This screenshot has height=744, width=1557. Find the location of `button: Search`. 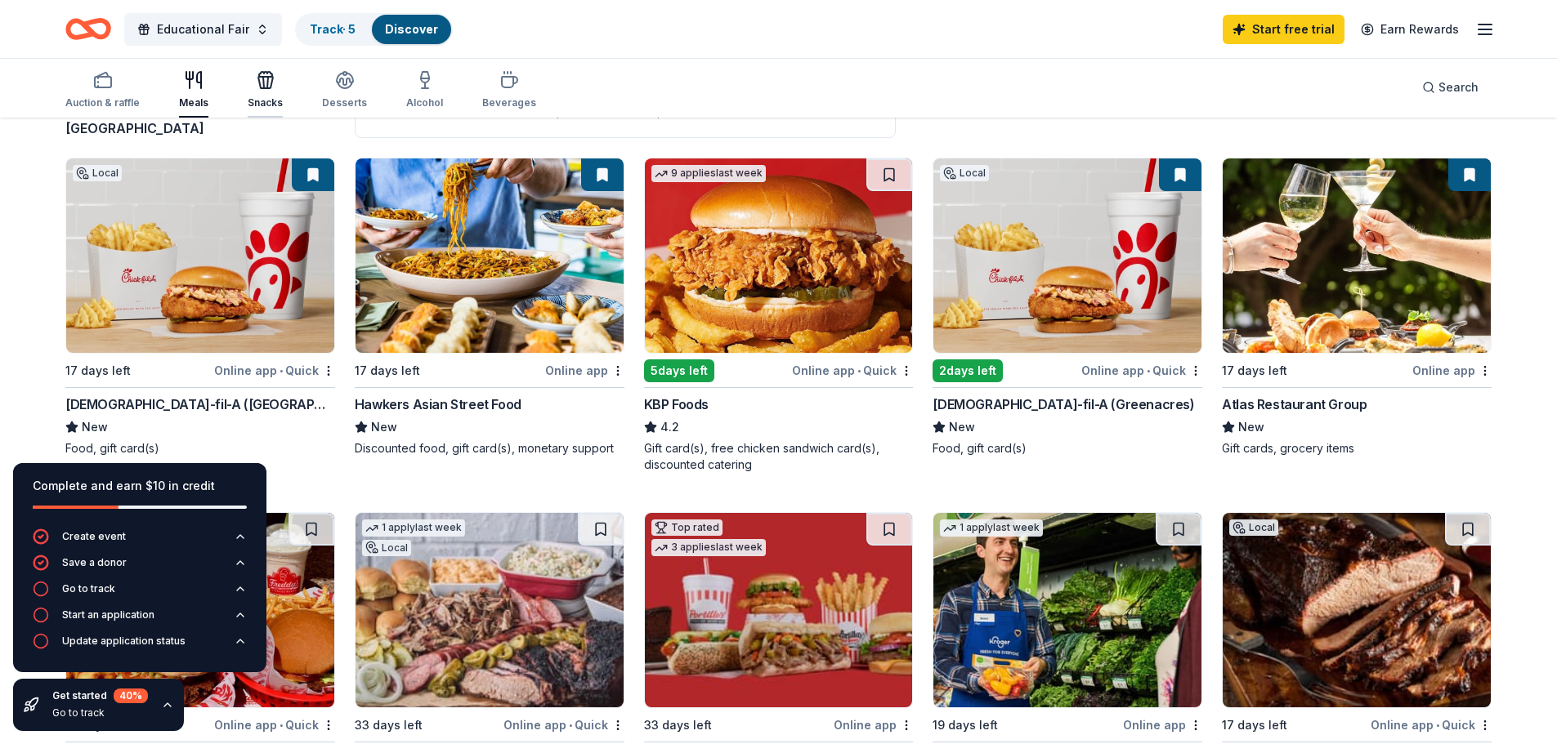

button: Search is located at coordinates (1450, 87).